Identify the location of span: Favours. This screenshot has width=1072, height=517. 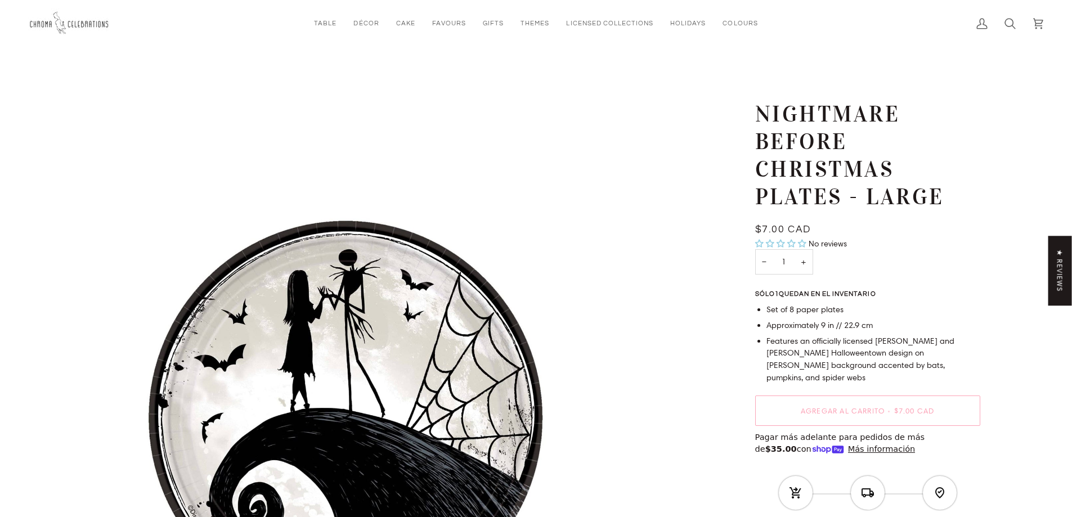
(449, 23).